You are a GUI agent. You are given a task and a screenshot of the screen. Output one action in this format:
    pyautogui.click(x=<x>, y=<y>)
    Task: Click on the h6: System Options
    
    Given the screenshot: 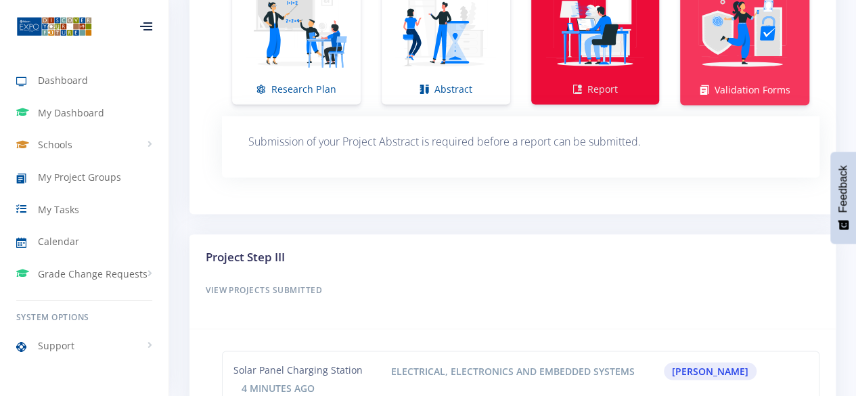 What is the action you would take?
    pyautogui.click(x=84, y=317)
    